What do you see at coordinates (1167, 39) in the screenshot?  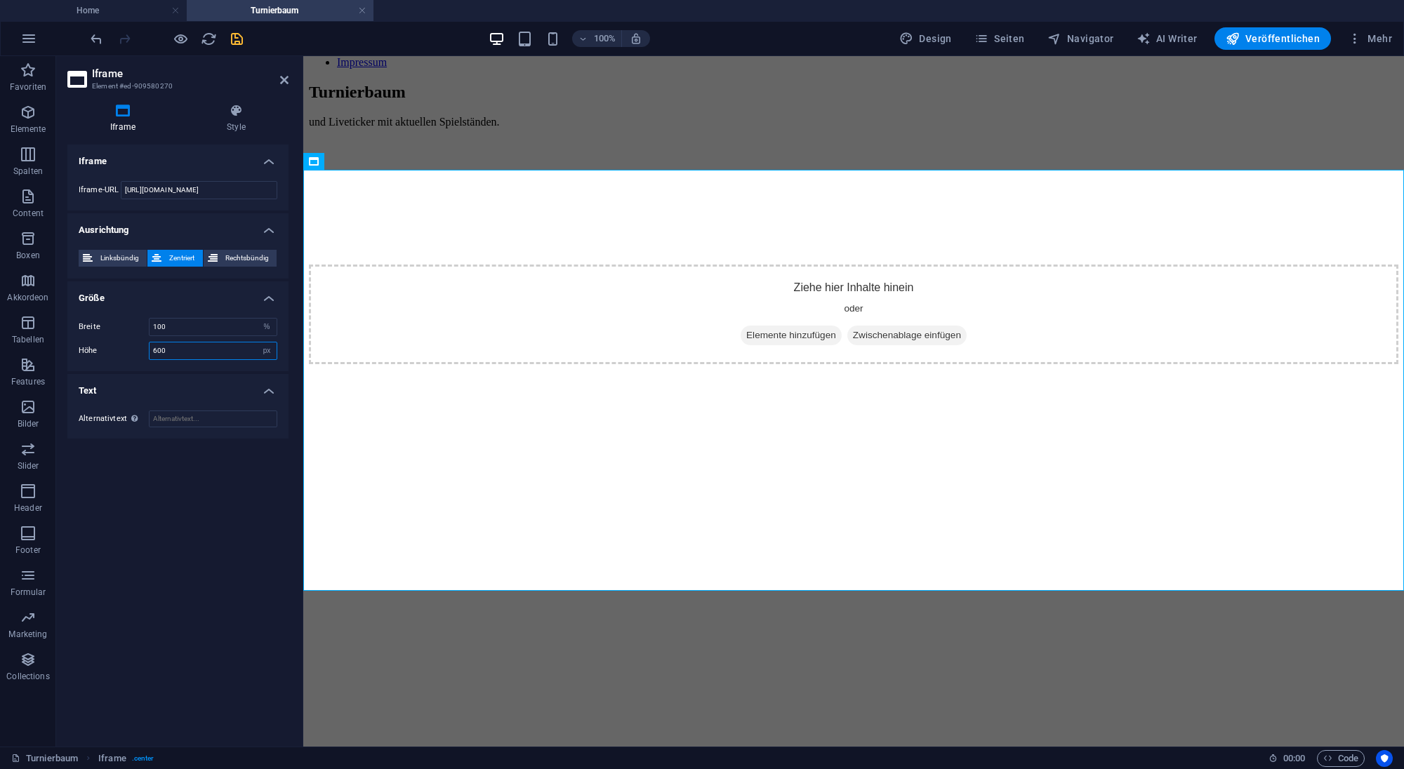 I see `button: AI Writer` at bounding box center [1167, 39].